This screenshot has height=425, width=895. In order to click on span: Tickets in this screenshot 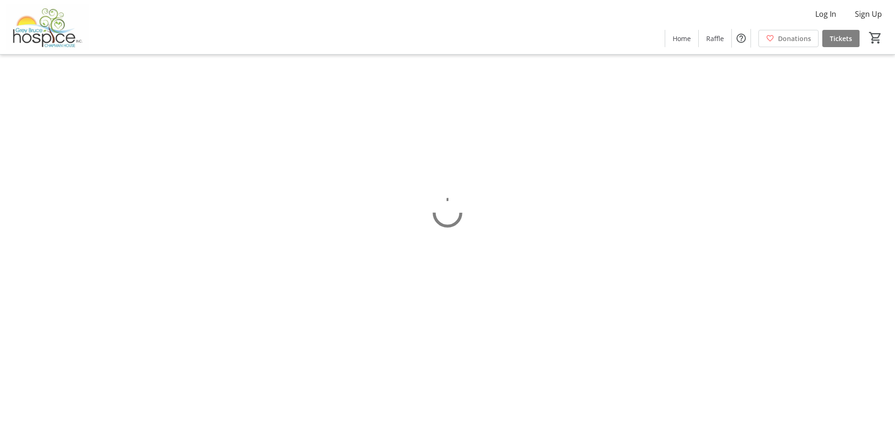, I will do `click(841, 38)`.